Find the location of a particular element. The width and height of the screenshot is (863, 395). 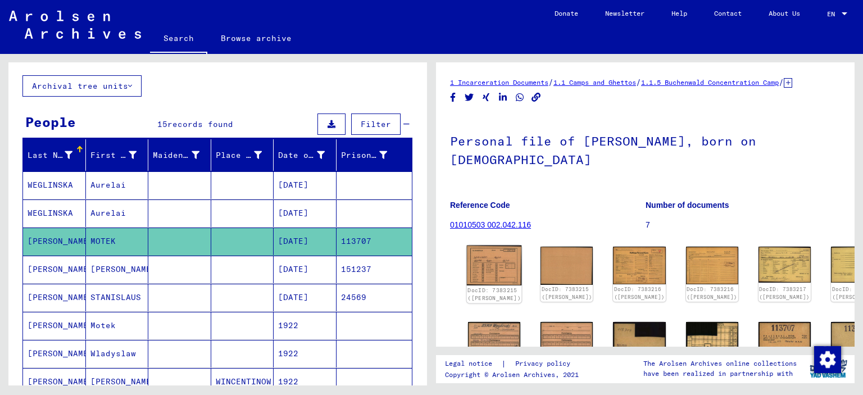

span: 15 is located at coordinates (162, 124).